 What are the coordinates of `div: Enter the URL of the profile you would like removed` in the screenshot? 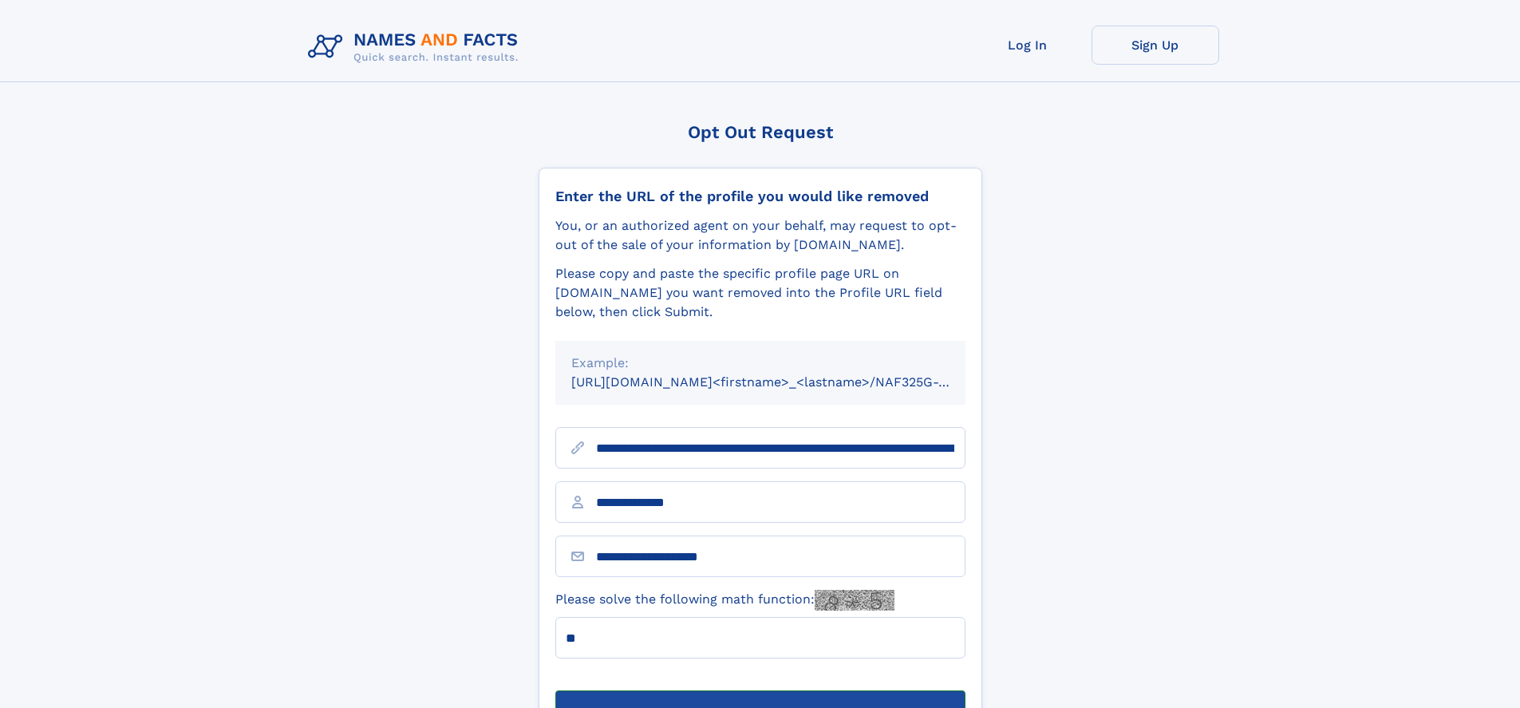 It's located at (760, 196).